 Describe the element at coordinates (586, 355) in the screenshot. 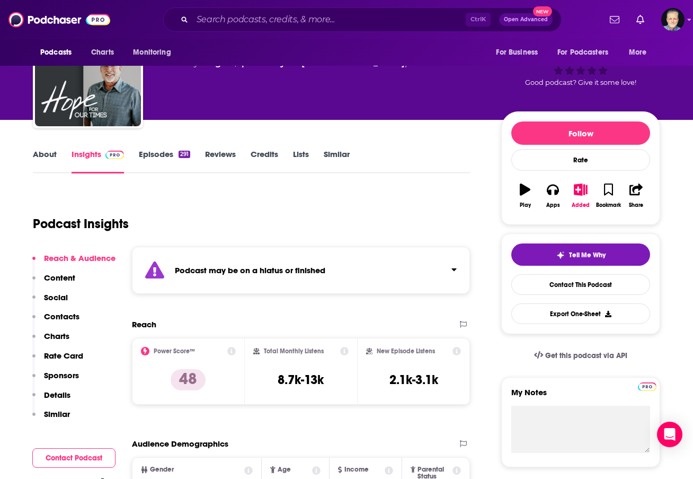

I see `span: Get this podcast via API` at that location.